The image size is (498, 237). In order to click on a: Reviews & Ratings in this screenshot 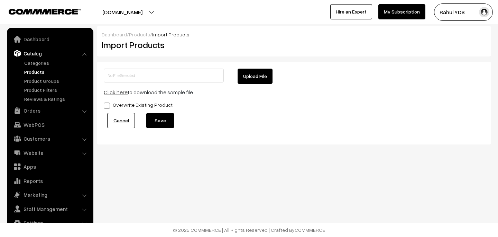, I will do `click(57, 99)`.